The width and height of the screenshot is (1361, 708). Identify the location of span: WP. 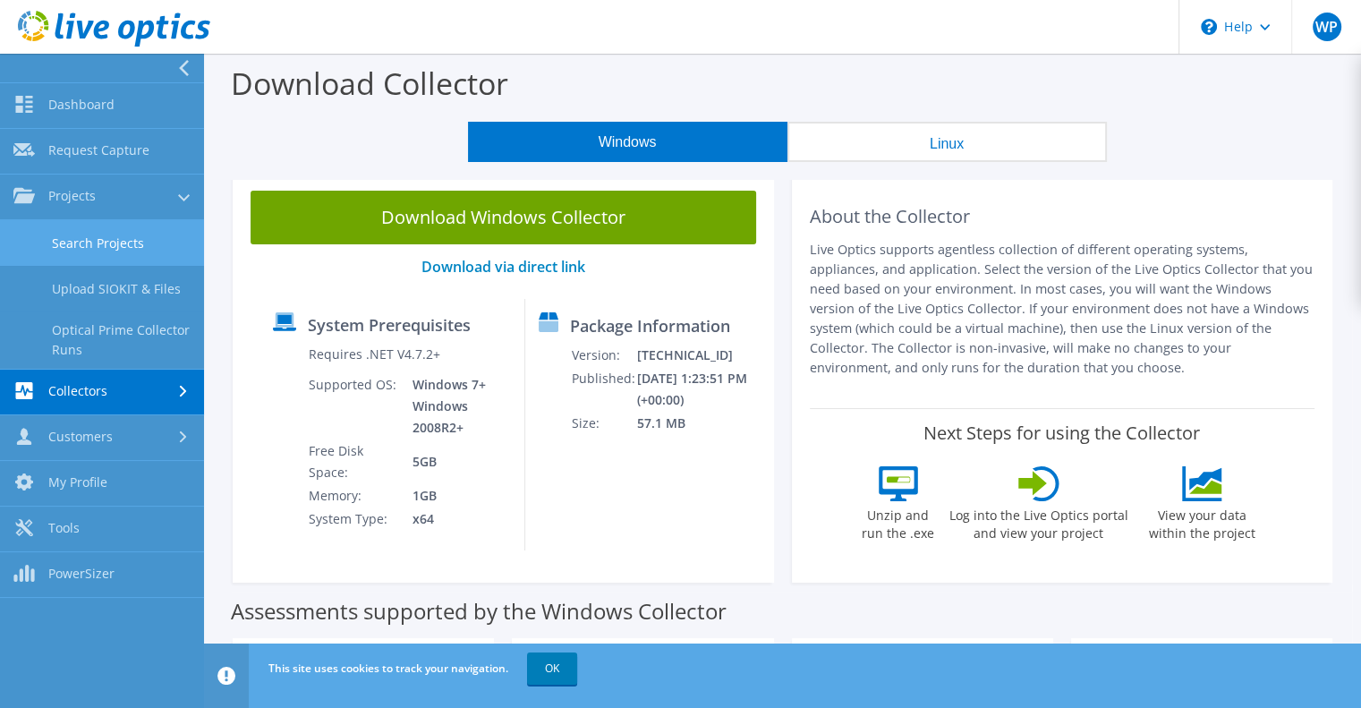
(1327, 27).